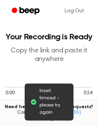 Image resolution: width=98 pixels, height=126 pixels. I want to click on a: Log Out, so click(74, 11).